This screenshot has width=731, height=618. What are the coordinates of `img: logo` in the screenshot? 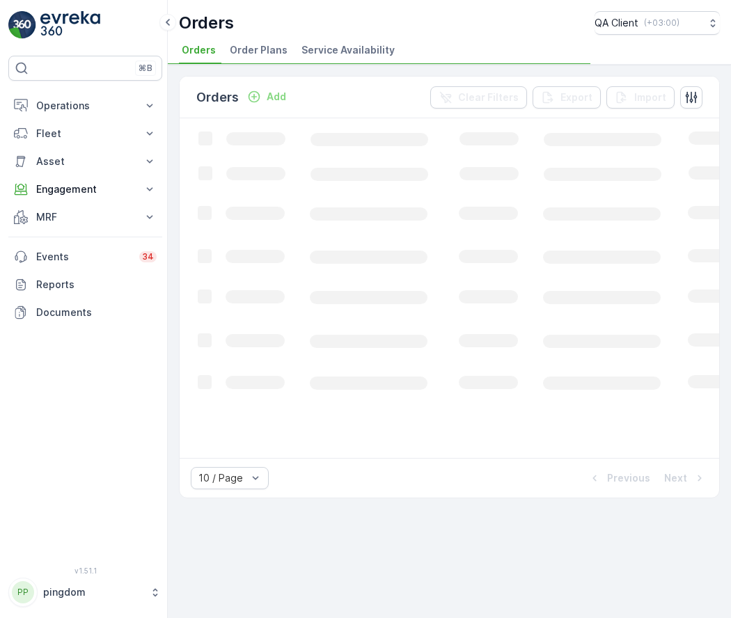 It's located at (22, 25).